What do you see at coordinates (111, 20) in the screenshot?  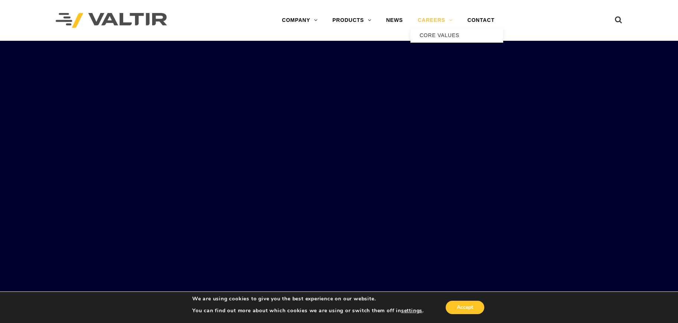 I see `img: Valtir` at bounding box center [111, 20].